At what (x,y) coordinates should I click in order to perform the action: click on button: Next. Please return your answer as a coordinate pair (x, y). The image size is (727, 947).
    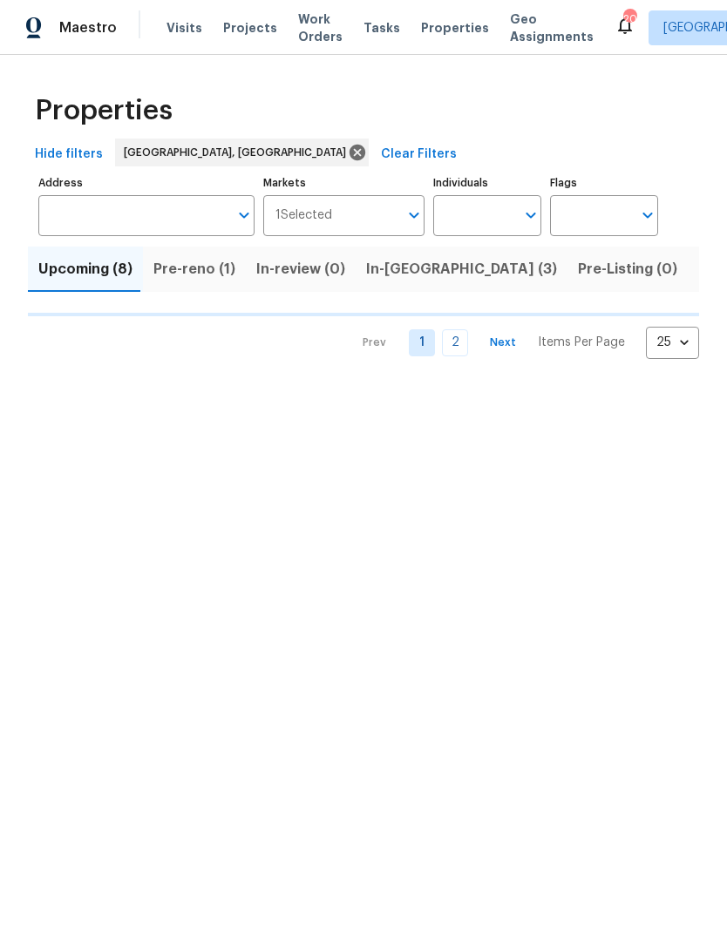
    Looking at the image, I should click on (503, 342).